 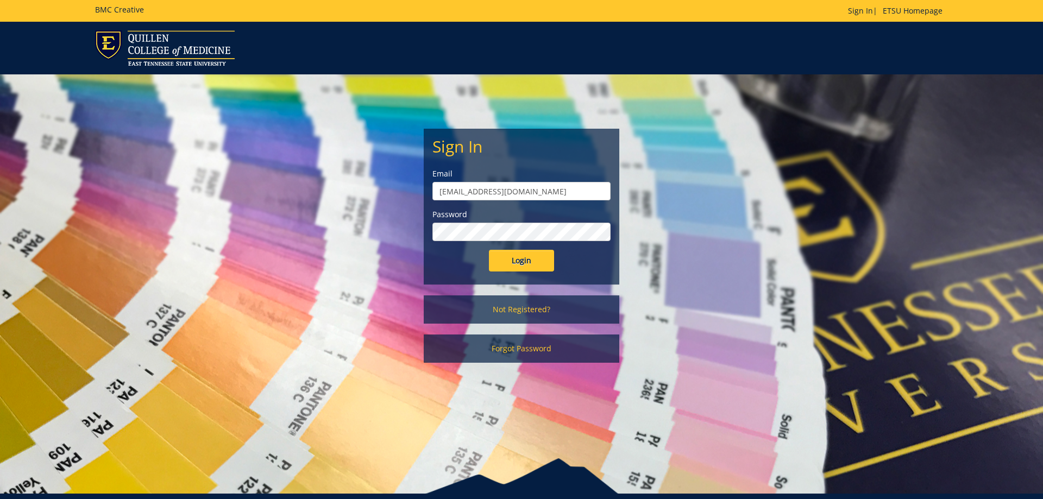 I want to click on a: Not Registered?, so click(x=521, y=310).